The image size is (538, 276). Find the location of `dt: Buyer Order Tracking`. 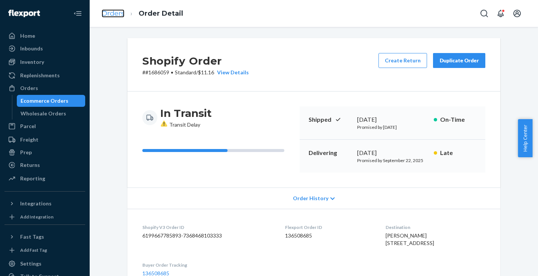

dt: Buyer Order Tracking is located at coordinates (208, 265).